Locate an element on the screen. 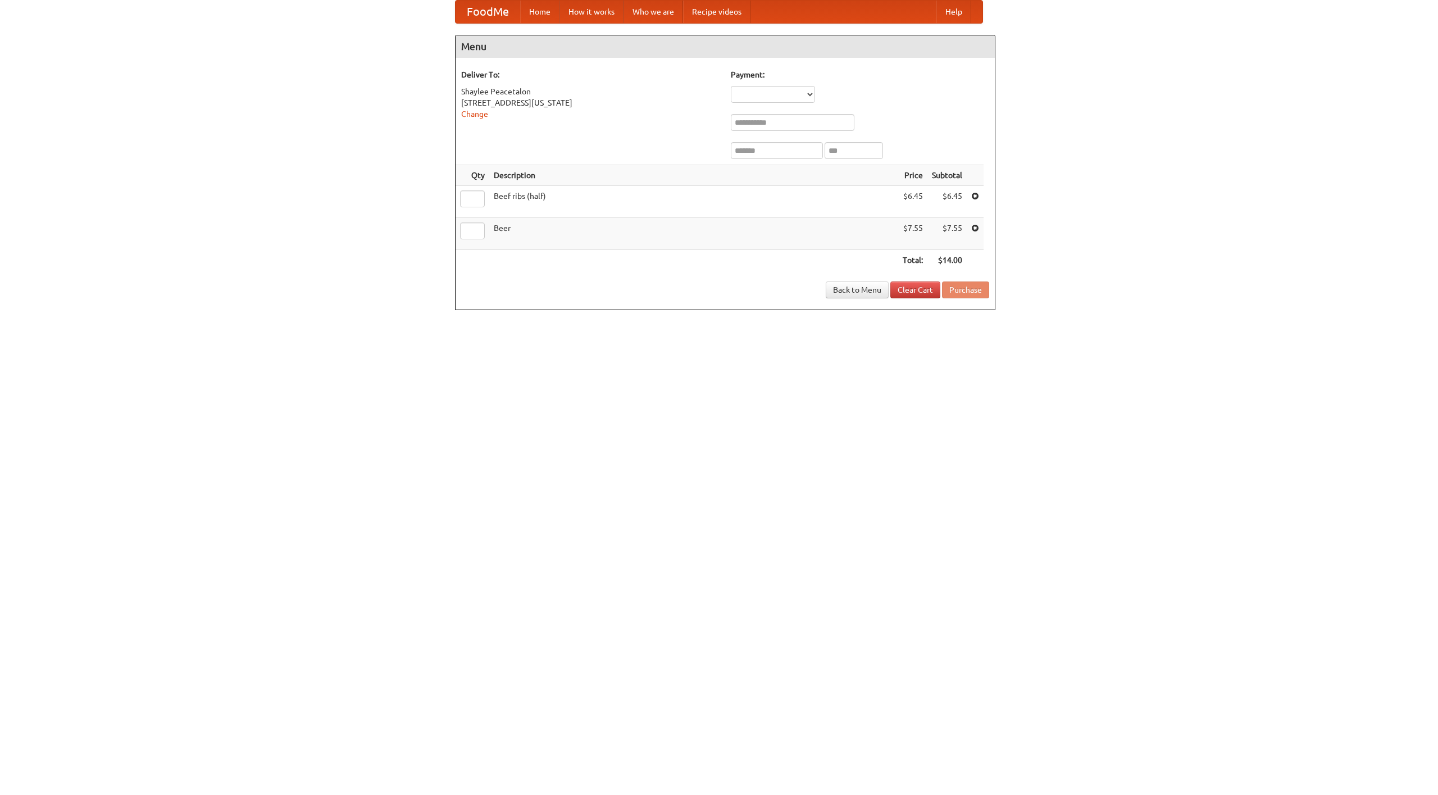 The image size is (1438, 795). a: Who we are is located at coordinates (653, 12).